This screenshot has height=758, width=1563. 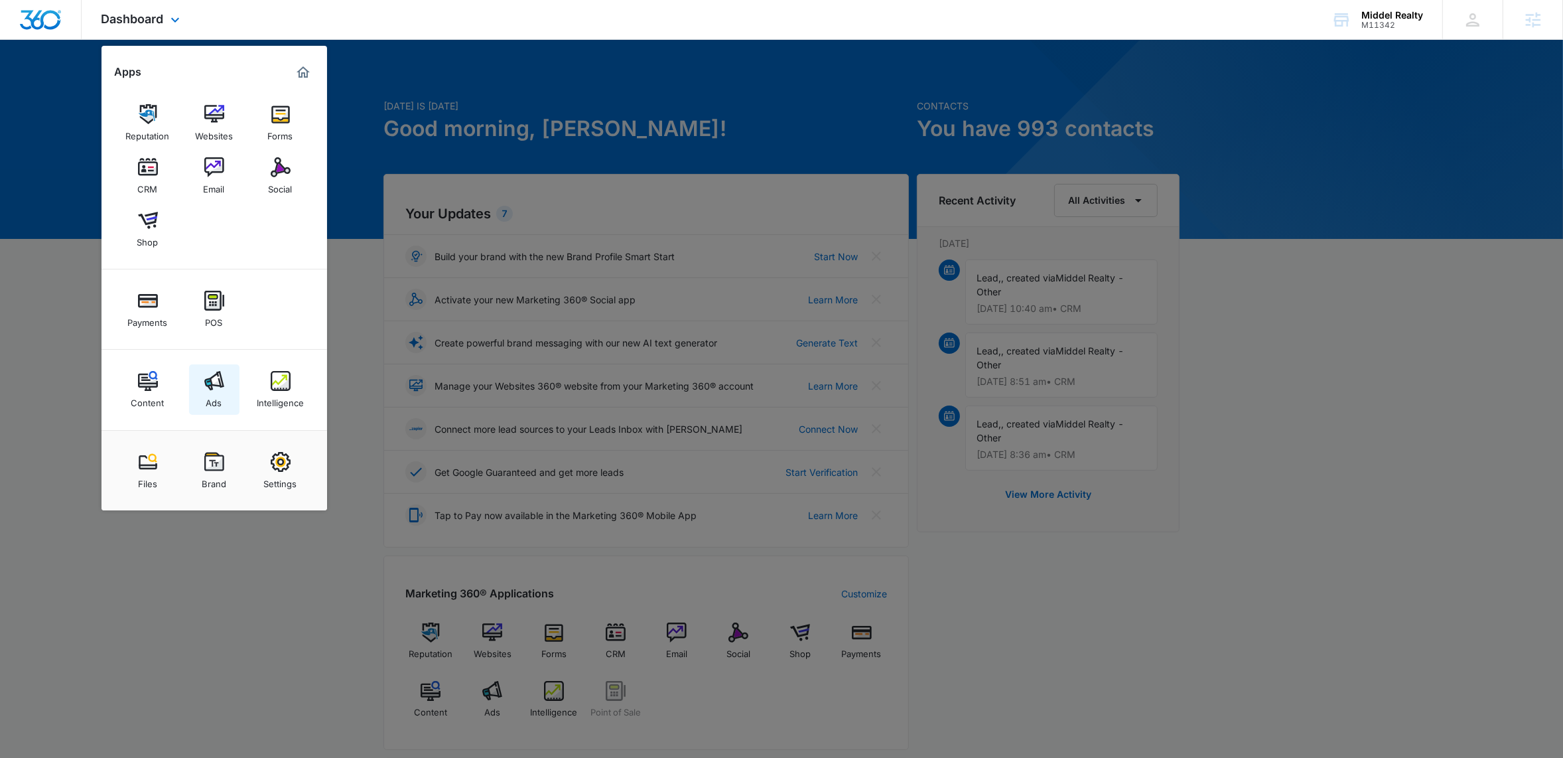 I want to click on div: Brand, so click(x=214, y=480).